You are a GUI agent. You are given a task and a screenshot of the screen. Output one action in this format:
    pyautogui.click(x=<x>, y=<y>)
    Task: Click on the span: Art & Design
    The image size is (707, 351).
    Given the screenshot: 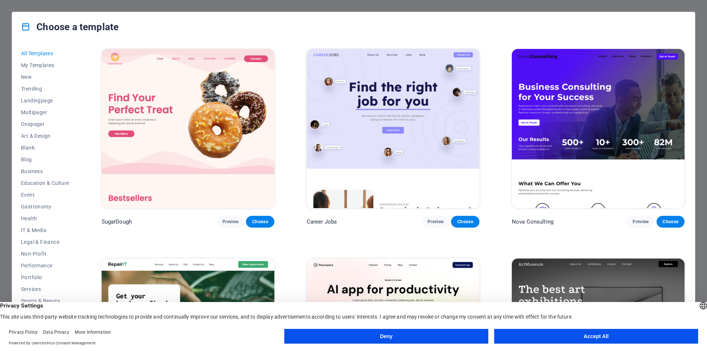 What is the action you would take?
    pyautogui.click(x=45, y=136)
    